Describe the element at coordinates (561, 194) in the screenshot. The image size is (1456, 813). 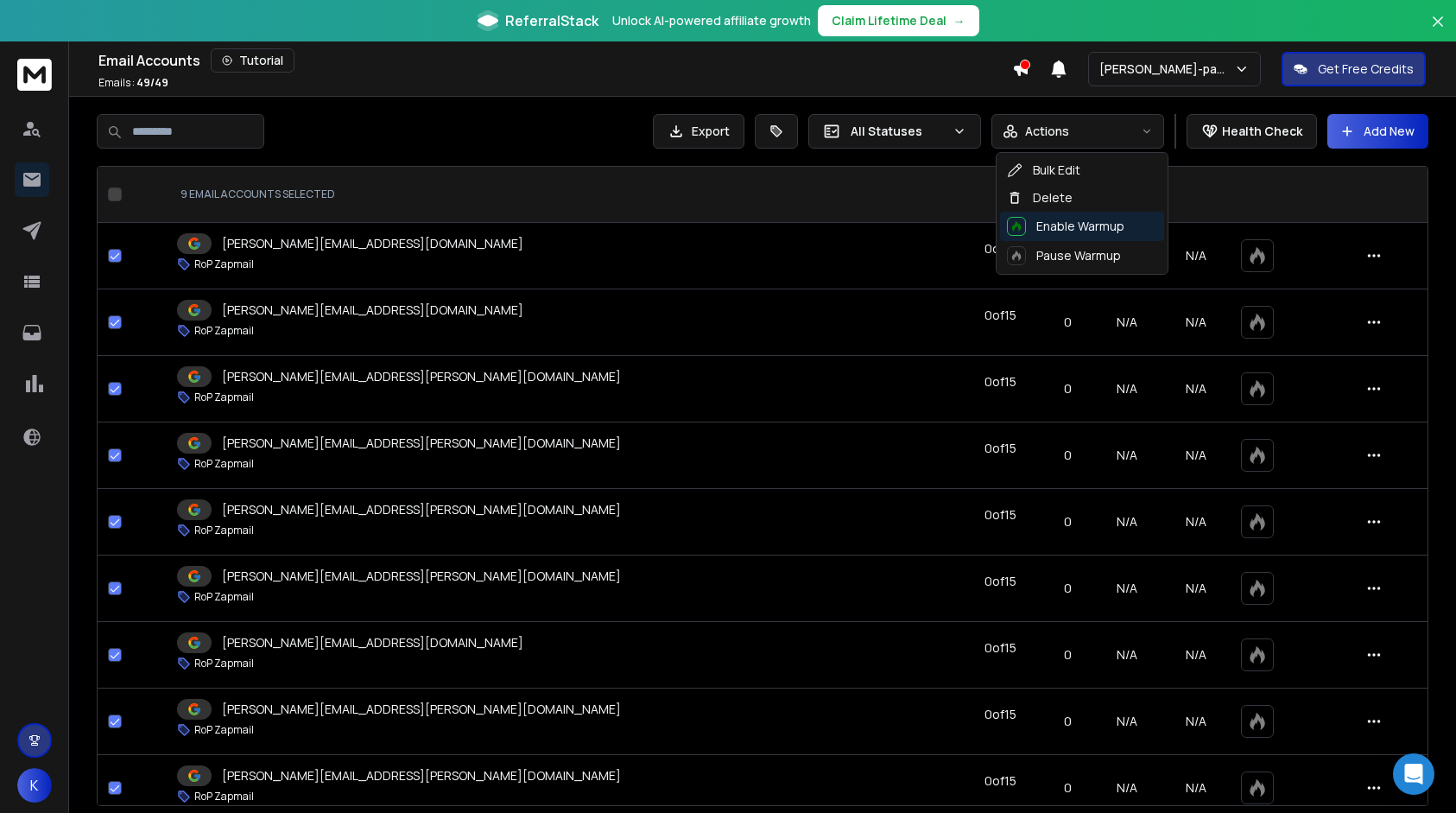
I see `div: 9 EMAIL ACCOUNTS SELECTED` at that location.